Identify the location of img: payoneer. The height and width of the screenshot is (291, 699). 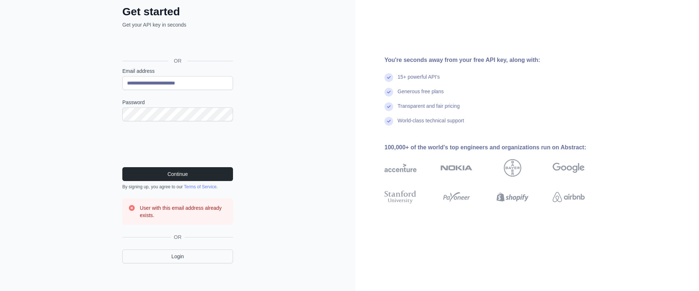
(457, 197).